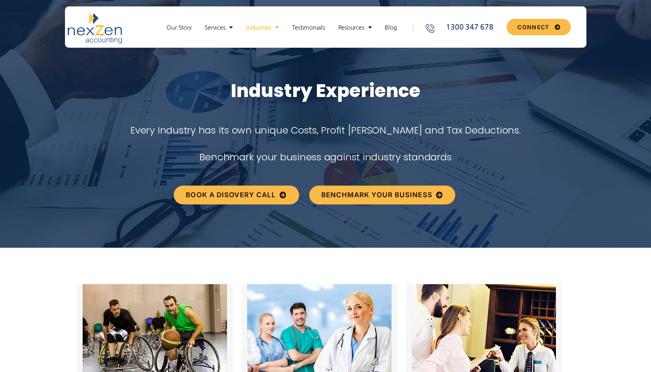 Image resolution: width=651 pixels, height=372 pixels. Describe the element at coordinates (469, 27) in the screenshot. I see `span: 1300 347 678` at that location.